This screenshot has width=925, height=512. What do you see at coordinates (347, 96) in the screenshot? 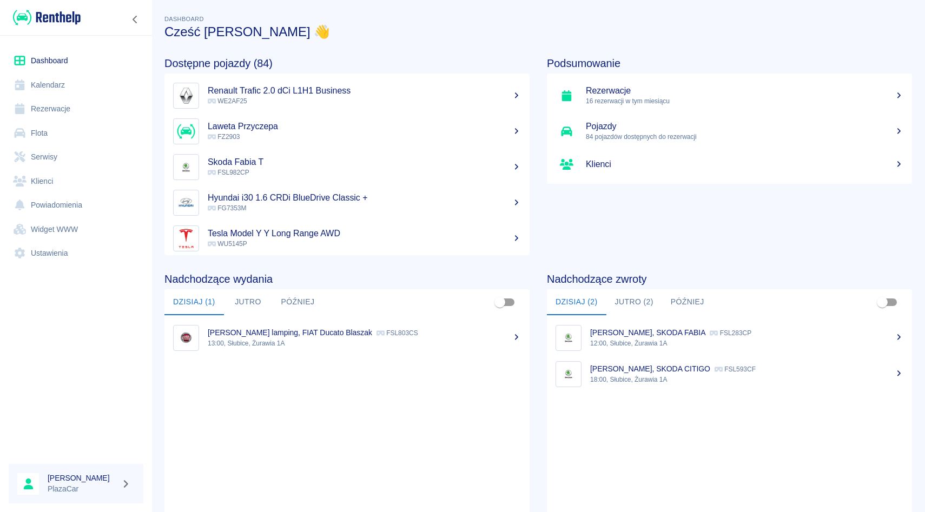
I see `a: ImageRenault Trafic 2.0 dCi L1H1 Business WE2AF25` at bounding box center [347, 96].